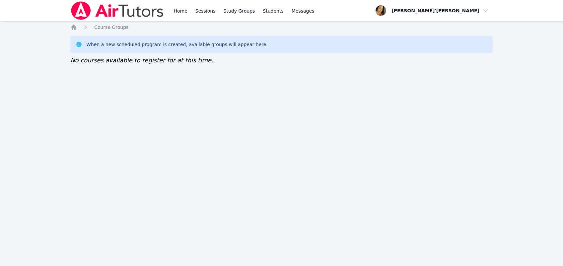 The image size is (563, 266). What do you see at coordinates (111, 27) in the screenshot?
I see `a: Course Groups` at bounding box center [111, 27].